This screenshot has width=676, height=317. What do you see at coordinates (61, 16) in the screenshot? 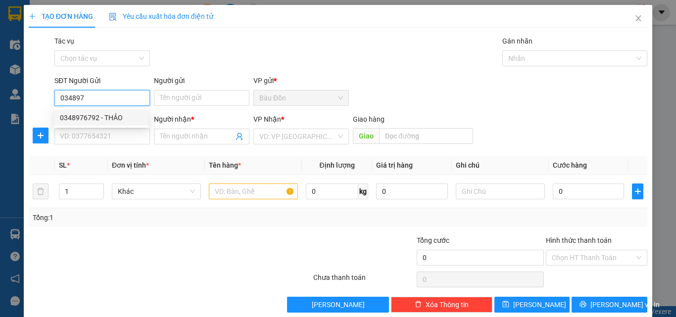
I see `span: TẠO ĐƠN HÀNG` at bounding box center [61, 16].